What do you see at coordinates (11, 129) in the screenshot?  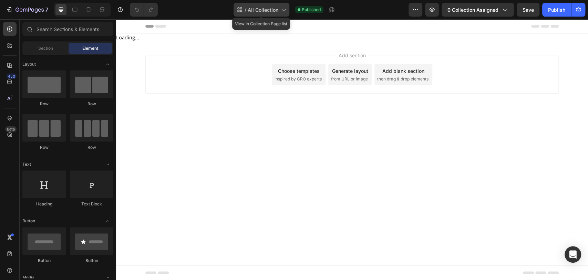 I see `div: Beta` at bounding box center [11, 129].